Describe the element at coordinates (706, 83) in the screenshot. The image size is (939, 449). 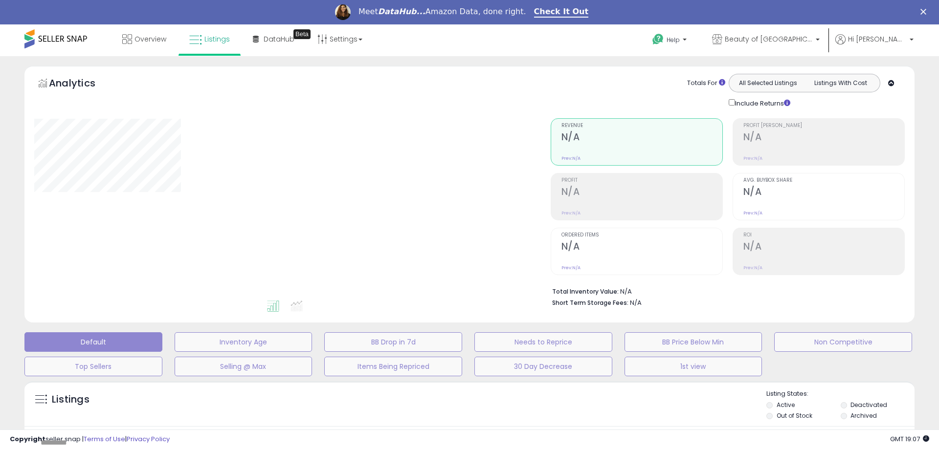
I see `div: Totals For` at that location.